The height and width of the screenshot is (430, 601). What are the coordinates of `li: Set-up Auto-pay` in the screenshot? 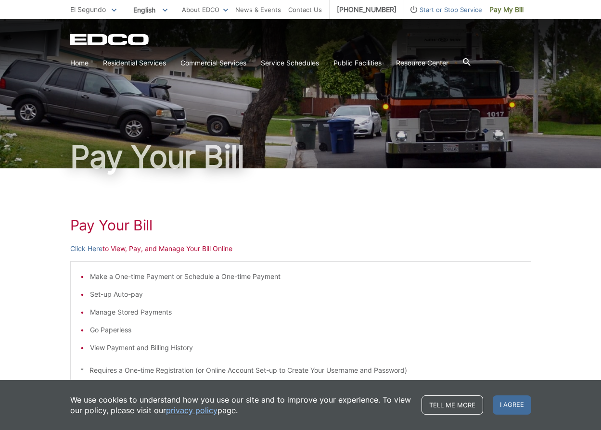 It's located at (305, 294).